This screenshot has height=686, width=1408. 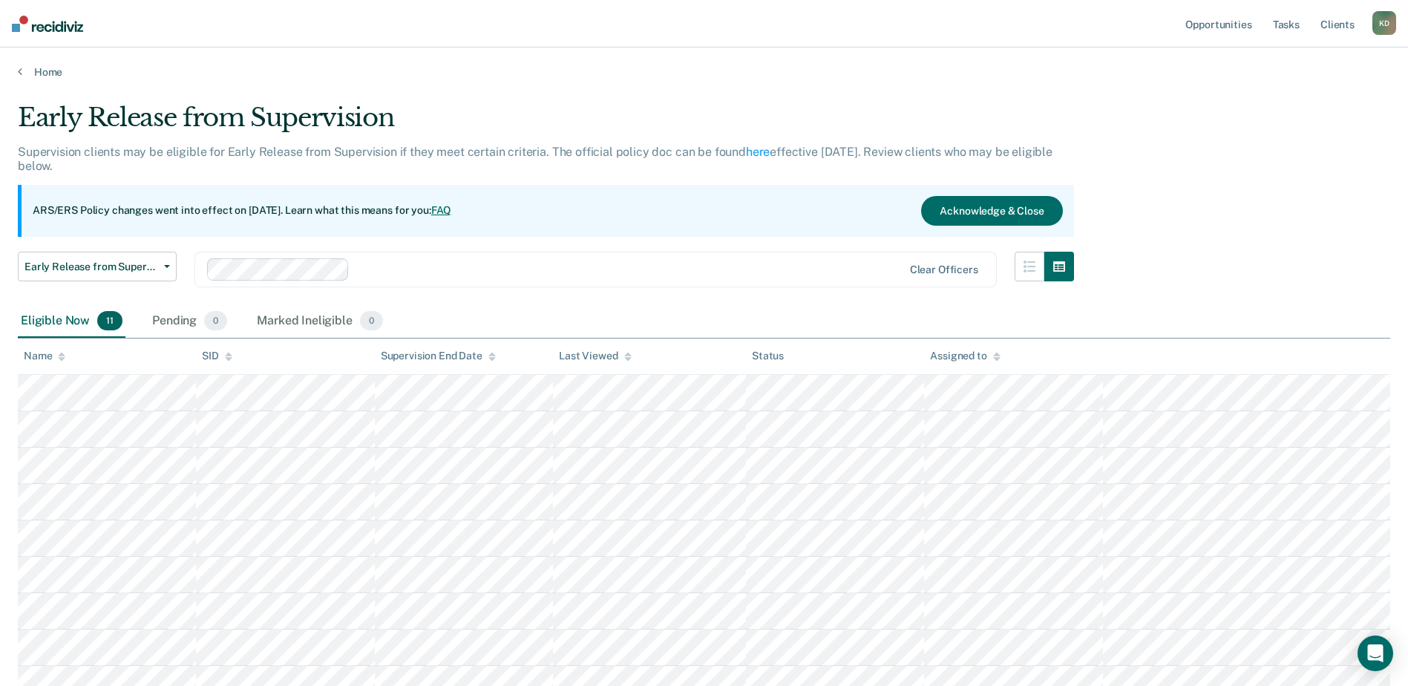 I want to click on span: Early Release from Supervision, so click(x=91, y=266).